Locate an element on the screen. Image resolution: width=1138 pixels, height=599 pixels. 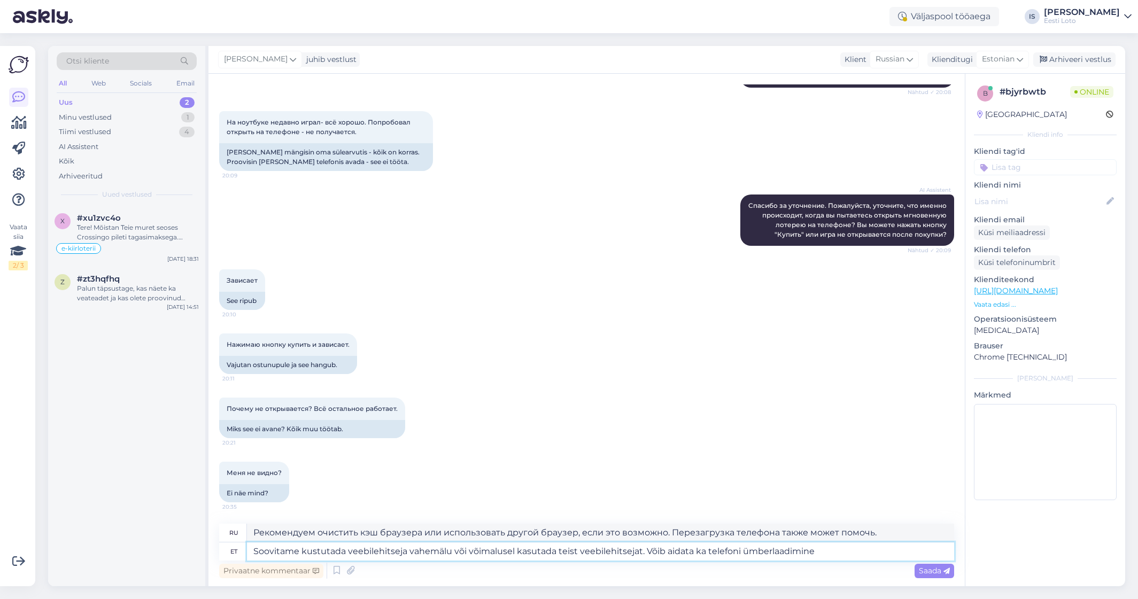
textarea: Soovitame kustutada veebilehitseja vahemälu või võimalusel kasutada teist veebilehitsejat. Võib a... is located at coordinates (600, 551).